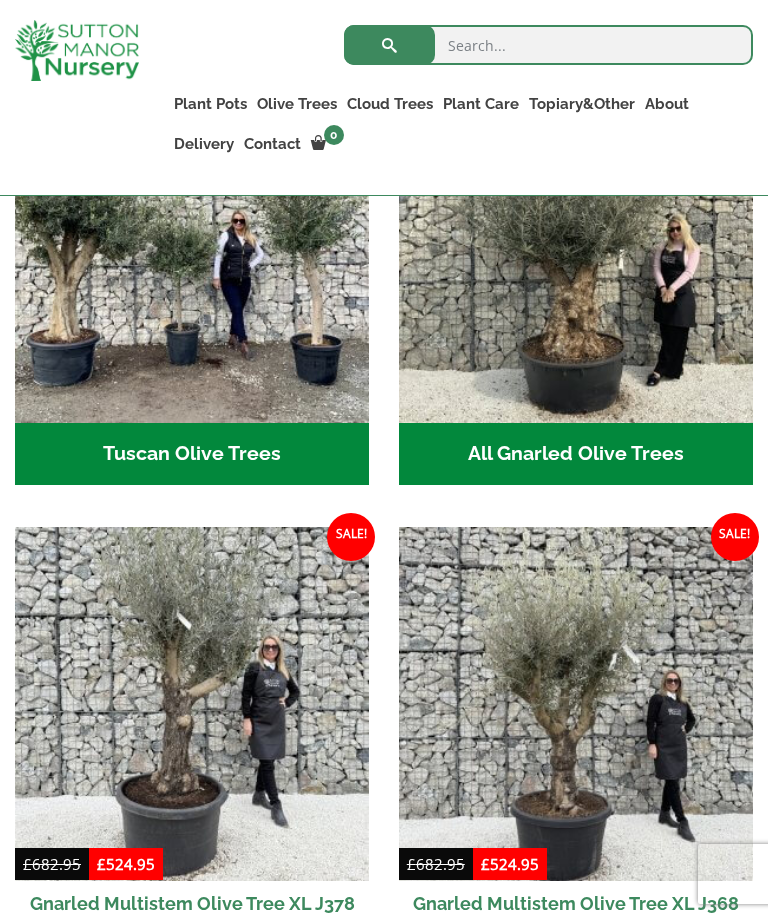 The width and height of the screenshot is (768, 918). What do you see at coordinates (582, 104) in the screenshot?
I see `a: Topiary&Other` at bounding box center [582, 104].